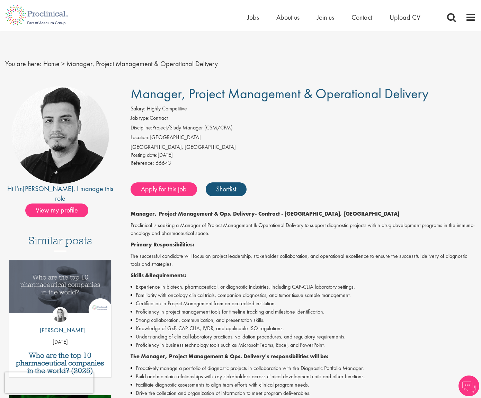  I want to click on p: The successful candidate will focus on project leadership, stakeholder collaboration, and operati..., so click(303, 260).